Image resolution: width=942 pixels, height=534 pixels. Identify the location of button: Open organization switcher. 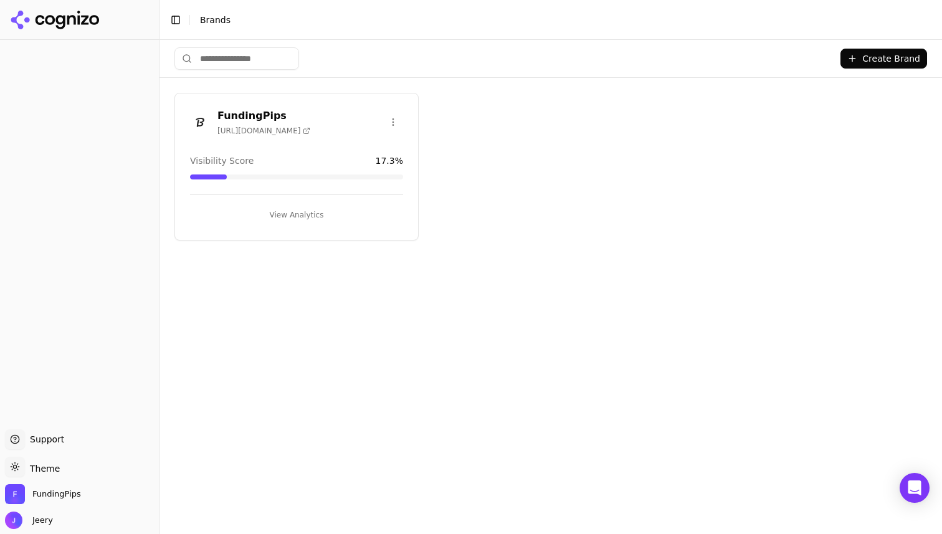
(43, 494).